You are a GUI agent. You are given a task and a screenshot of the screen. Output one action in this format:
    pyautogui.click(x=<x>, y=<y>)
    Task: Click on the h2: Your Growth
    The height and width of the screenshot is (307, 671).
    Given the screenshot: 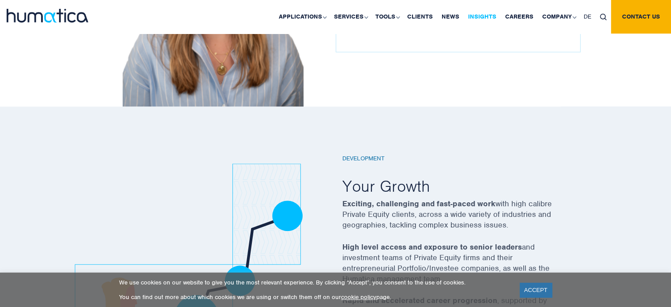 What is the action you would take?
    pyautogui.click(x=462, y=186)
    